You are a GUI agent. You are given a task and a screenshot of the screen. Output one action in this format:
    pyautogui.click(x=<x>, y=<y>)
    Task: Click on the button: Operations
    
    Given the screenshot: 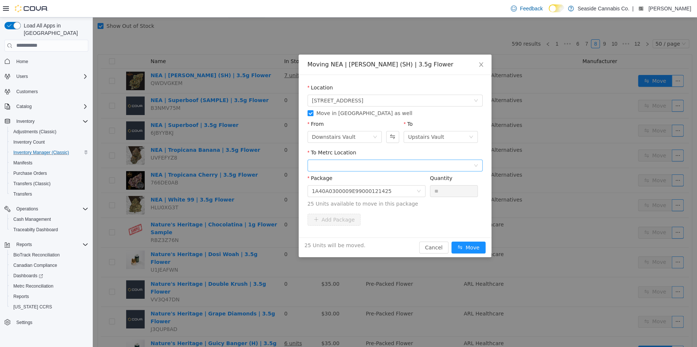 What is the action you would take?
    pyautogui.click(x=46, y=209)
    